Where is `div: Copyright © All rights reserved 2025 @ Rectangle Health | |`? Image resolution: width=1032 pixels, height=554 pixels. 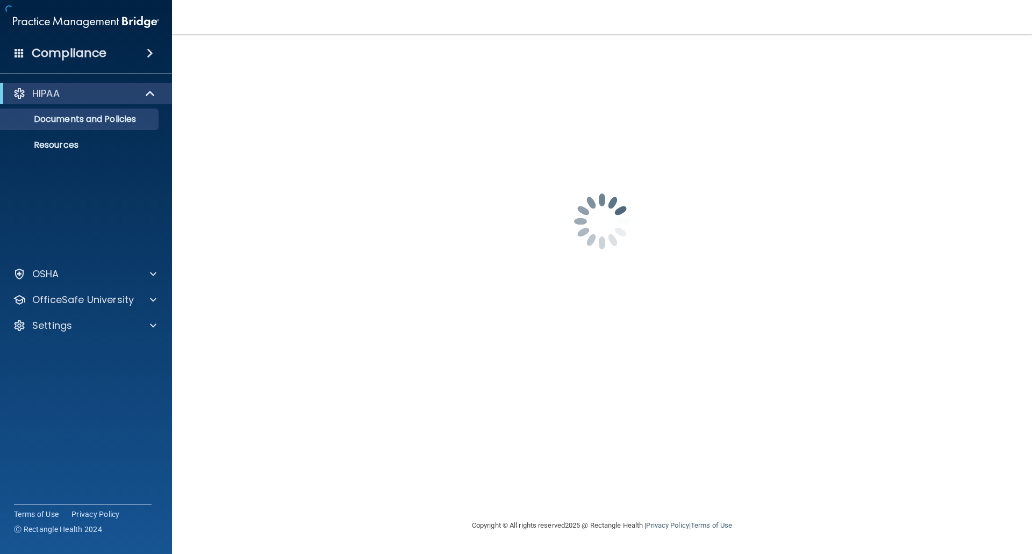 div: Copyright © All rights reserved 2025 @ Rectangle Health | | is located at coordinates (602, 526).